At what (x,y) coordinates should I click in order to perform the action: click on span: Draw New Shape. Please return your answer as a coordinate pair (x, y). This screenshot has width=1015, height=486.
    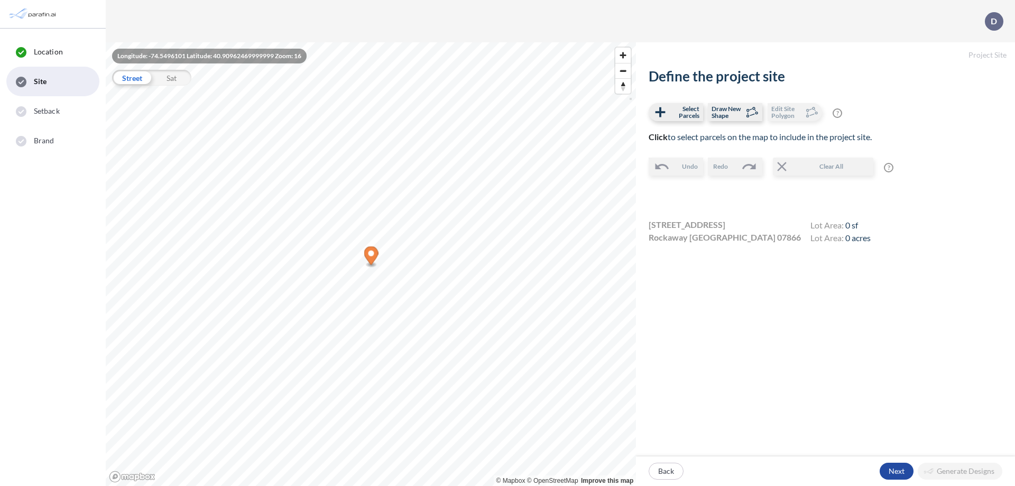
    Looking at the image, I should click on (727, 112).